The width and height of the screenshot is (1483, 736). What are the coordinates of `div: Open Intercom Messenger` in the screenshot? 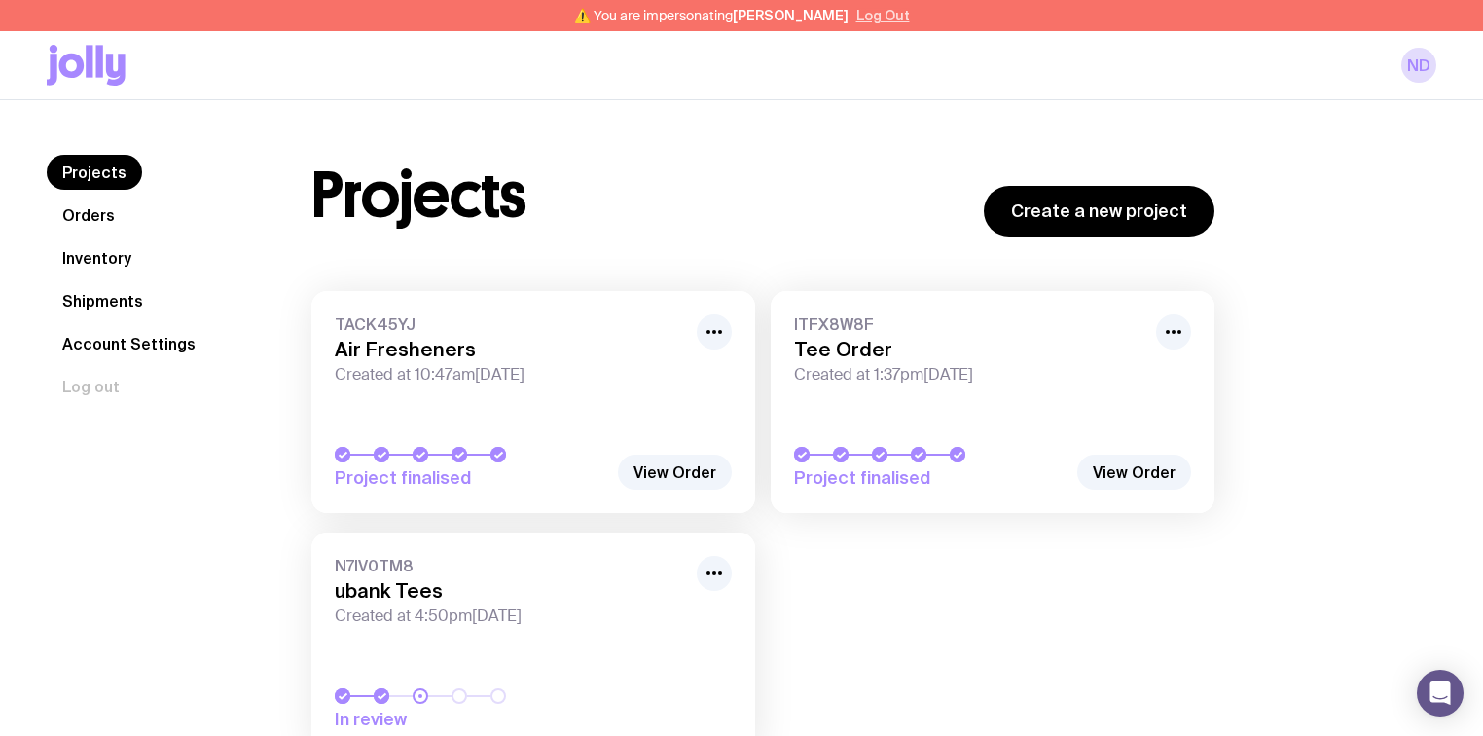 It's located at (1440, 693).